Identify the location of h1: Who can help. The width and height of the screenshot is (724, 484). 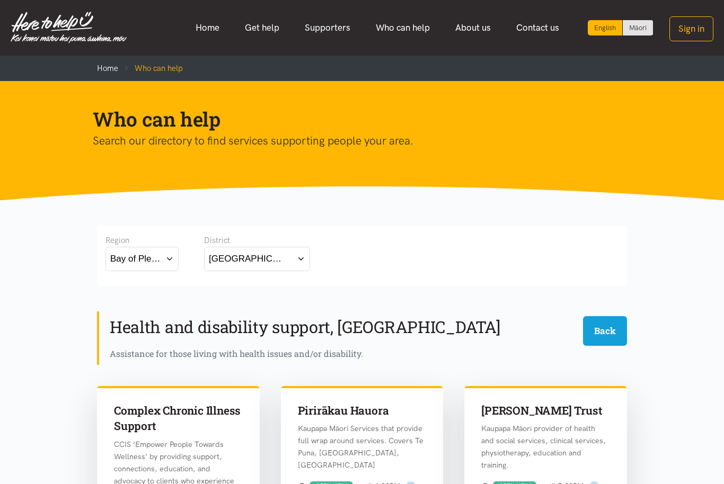
(353, 119).